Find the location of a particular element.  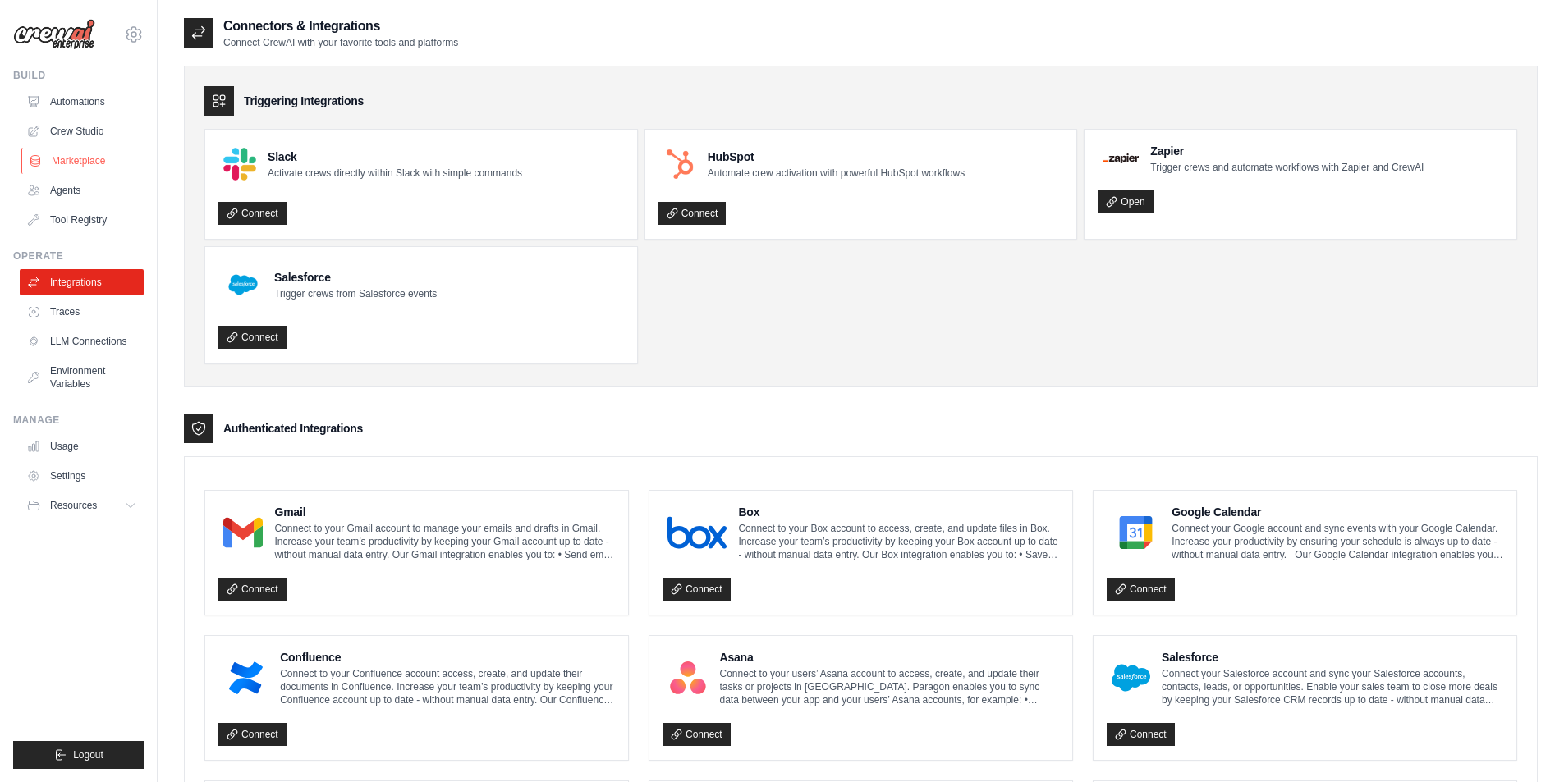

a: Integrations is located at coordinates (81, 282).